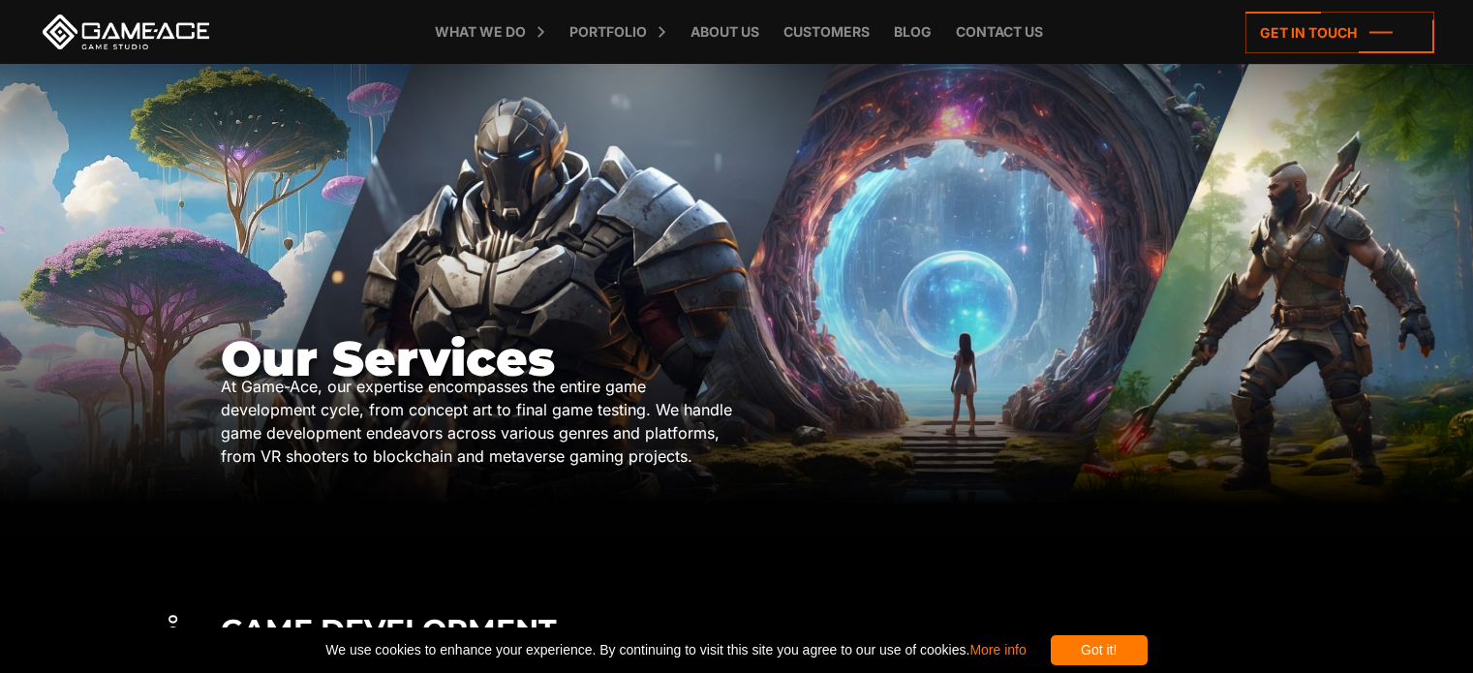 The width and height of the screenshot is (1473, 673). What do you see at coordinates (479, 358) in the screenshot?
I see `h1: Our Services` at bounding box center [479, 358].